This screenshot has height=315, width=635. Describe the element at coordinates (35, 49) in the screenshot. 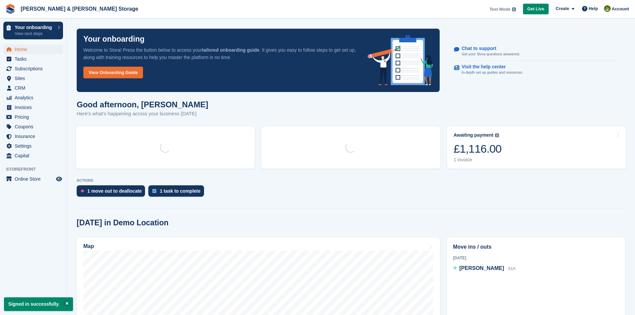

I see `span: Home` at that location.